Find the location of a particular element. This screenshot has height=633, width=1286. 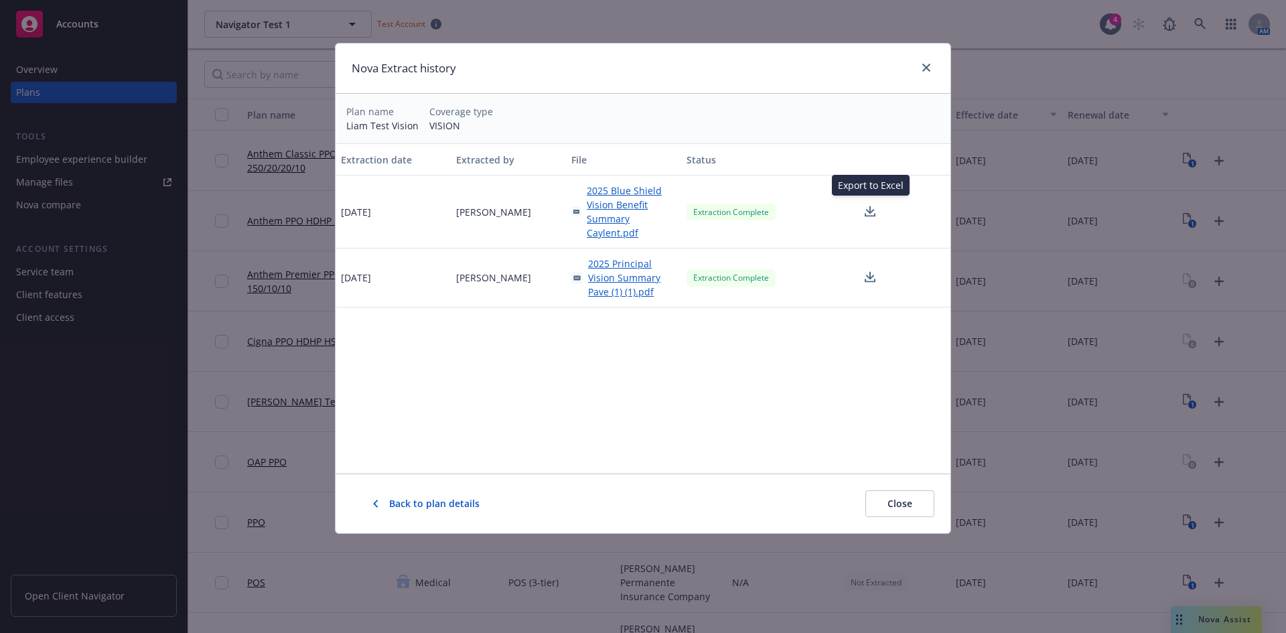

a: 2025 Principal Vision Summary Pave (1) (1).pdf is located at coordinates (624, 277).